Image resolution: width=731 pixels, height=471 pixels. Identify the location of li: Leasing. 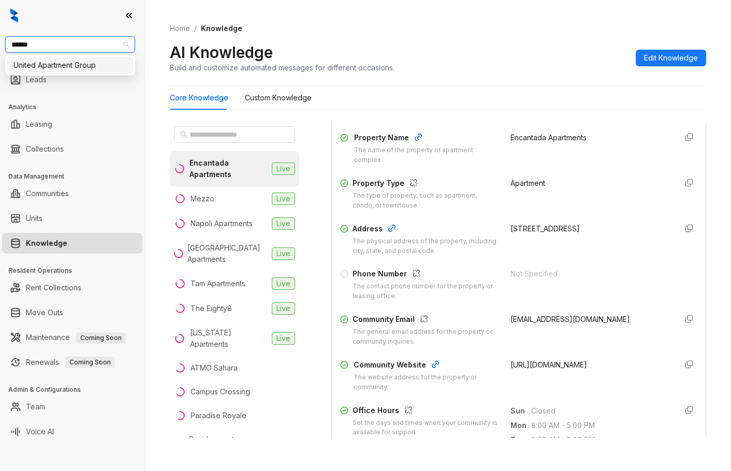
(72, 124).